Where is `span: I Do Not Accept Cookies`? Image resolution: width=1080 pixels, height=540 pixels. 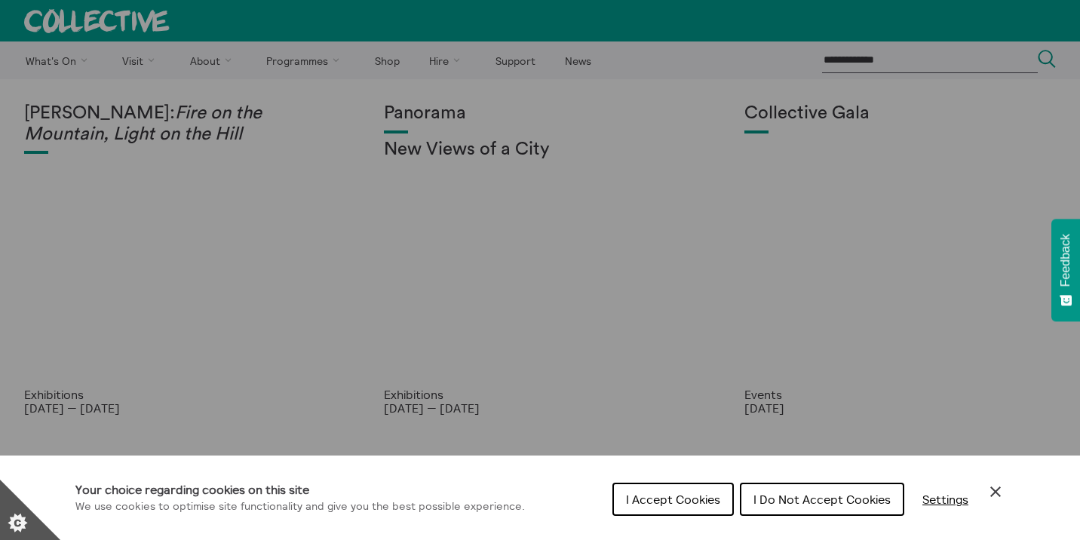
span: I Do Not Accept Cookies is located at coordinates (822, 499).